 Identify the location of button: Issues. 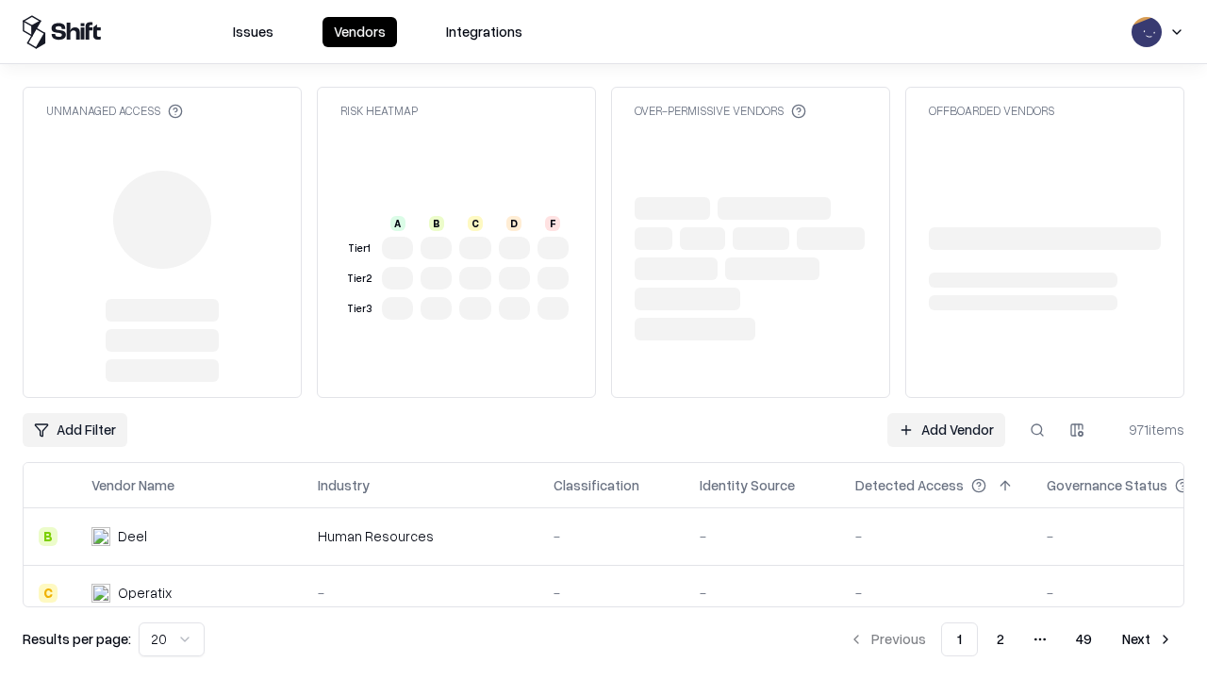
(253, 32).